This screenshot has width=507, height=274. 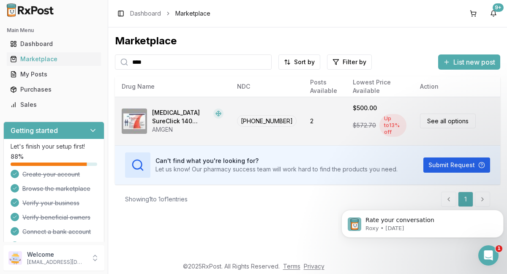 What do you see at coordinates (292, 266) in the screenshot?
I see `a: Terms` at bounding box center [292, 266].